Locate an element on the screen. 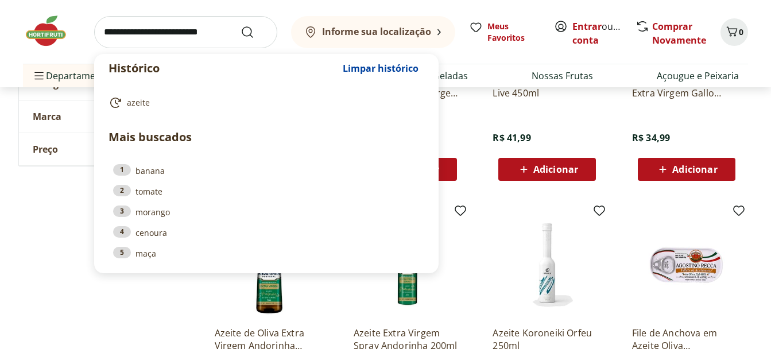 This screenshot has height=349, width=771. b: Informe sua localização is located at coordinates (377, 32).